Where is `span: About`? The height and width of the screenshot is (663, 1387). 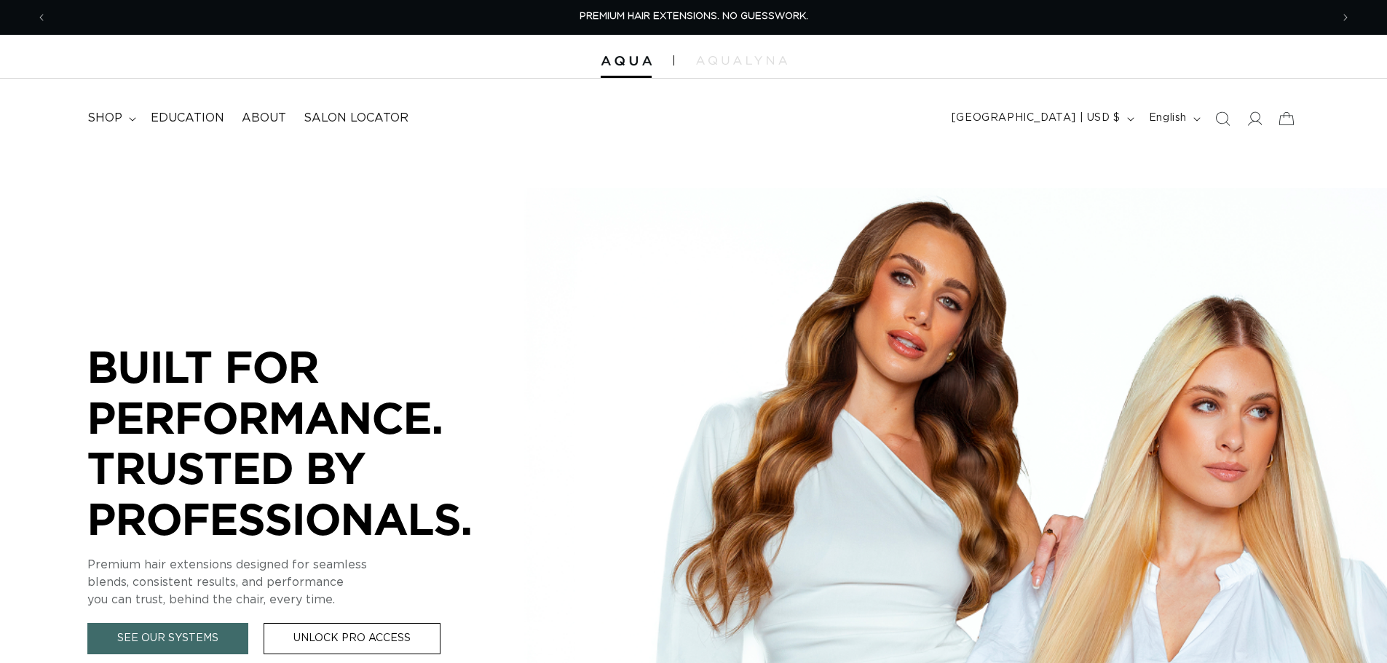 span: About is located at coordinates (264, 118).